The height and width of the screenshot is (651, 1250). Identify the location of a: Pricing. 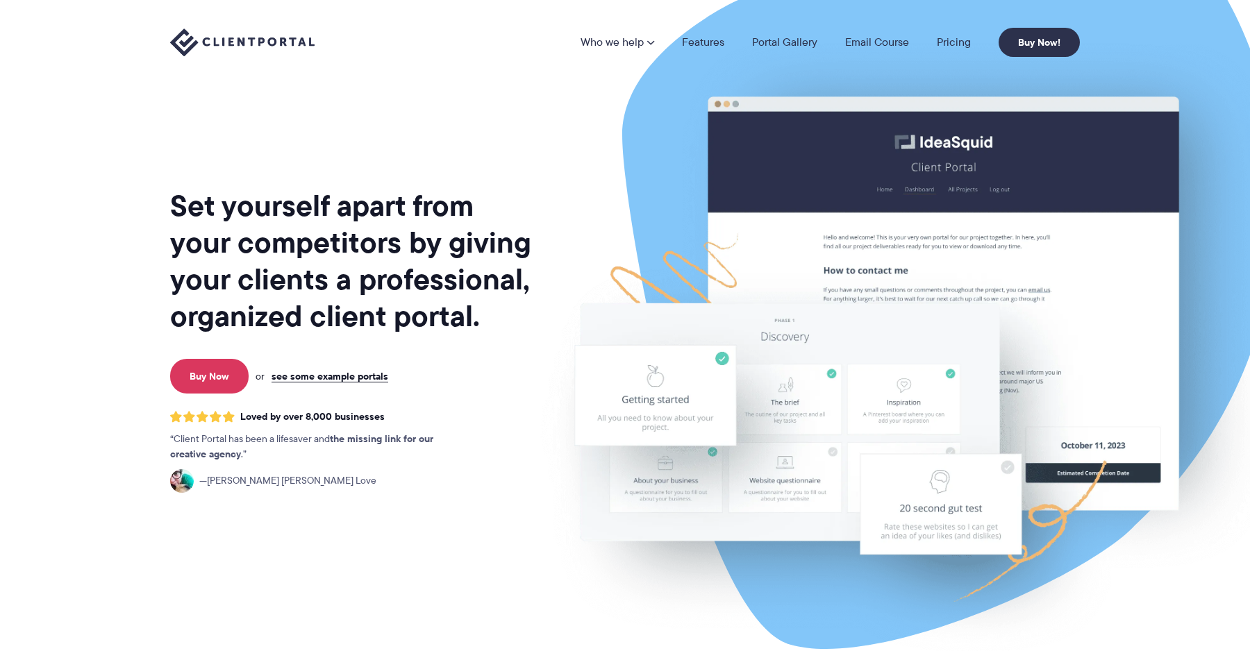
(953, 42).